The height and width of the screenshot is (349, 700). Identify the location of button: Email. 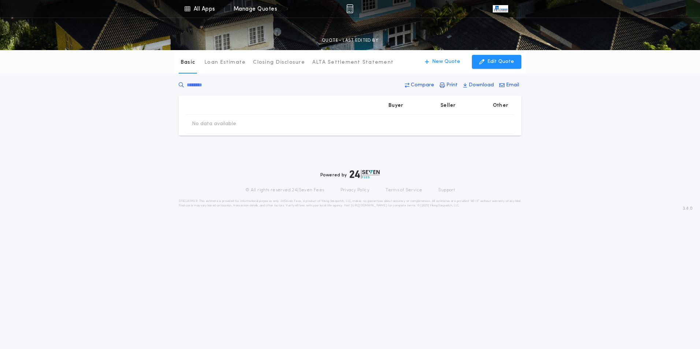
(509, 85).